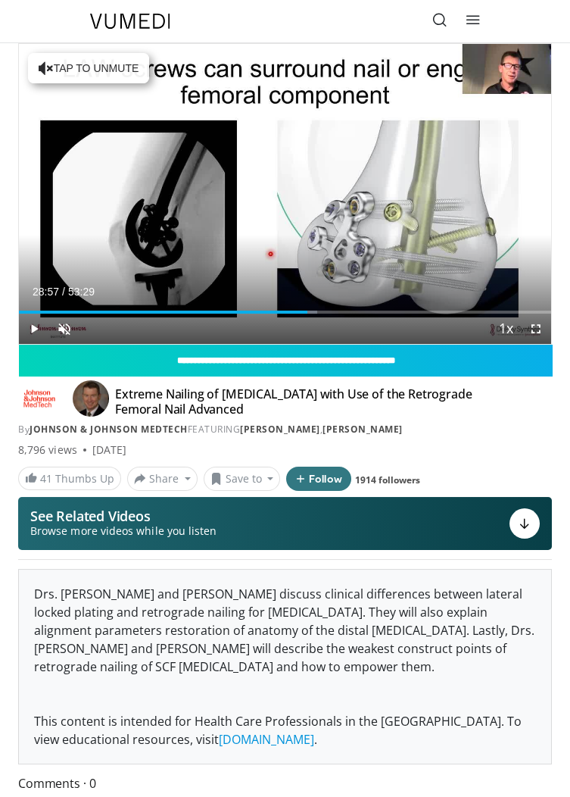  Describe the element at coordinates (123, 531) in the screenshot. I see `span: Browse more videos while you listen` at that location.